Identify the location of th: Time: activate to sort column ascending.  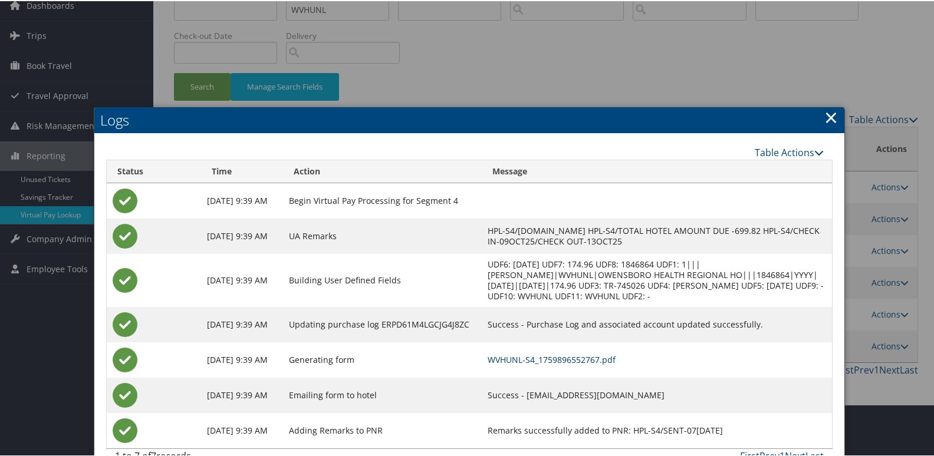
(242, 170).